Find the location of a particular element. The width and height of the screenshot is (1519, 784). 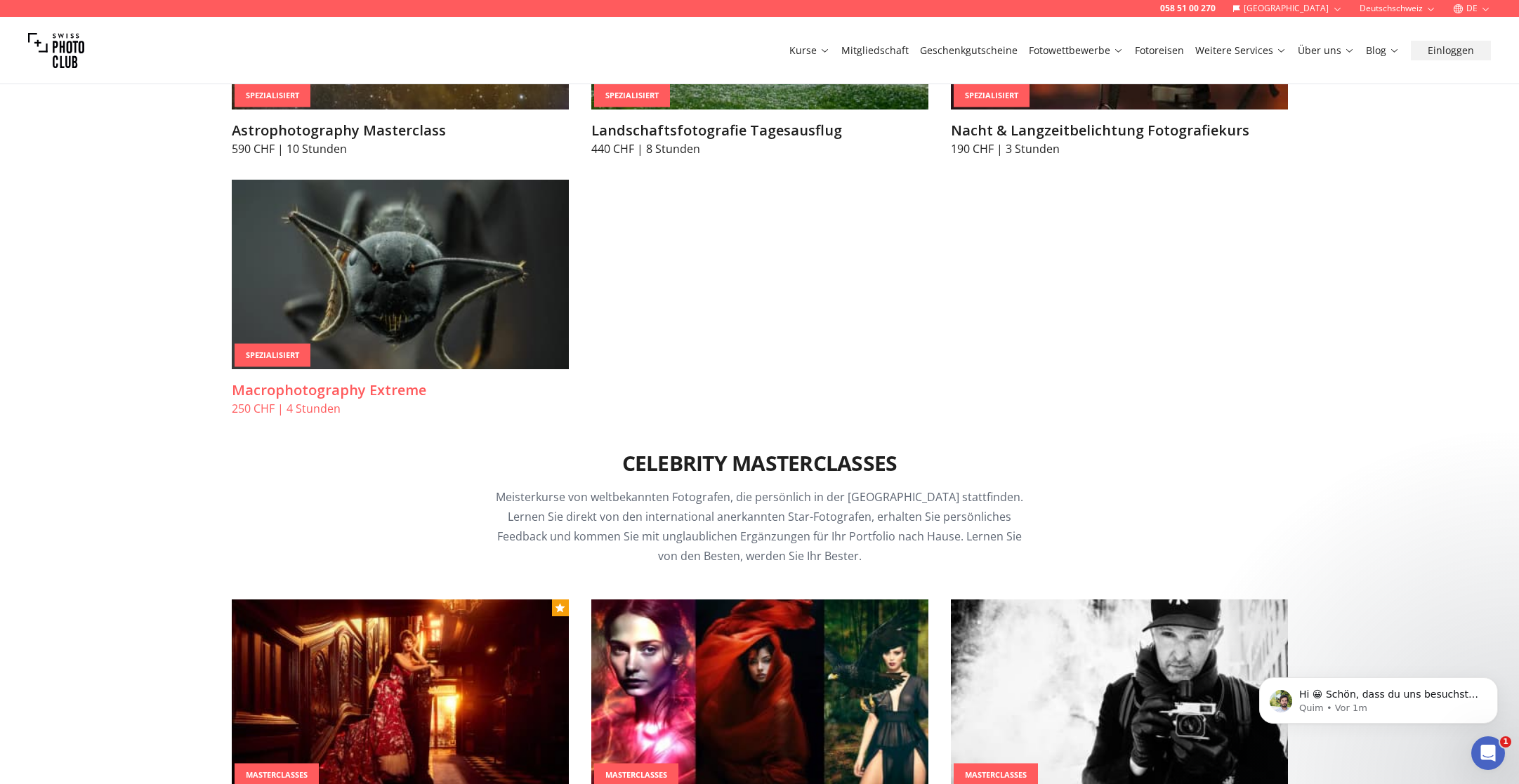

button: Einloggen is located at coordinates (1451, 51).